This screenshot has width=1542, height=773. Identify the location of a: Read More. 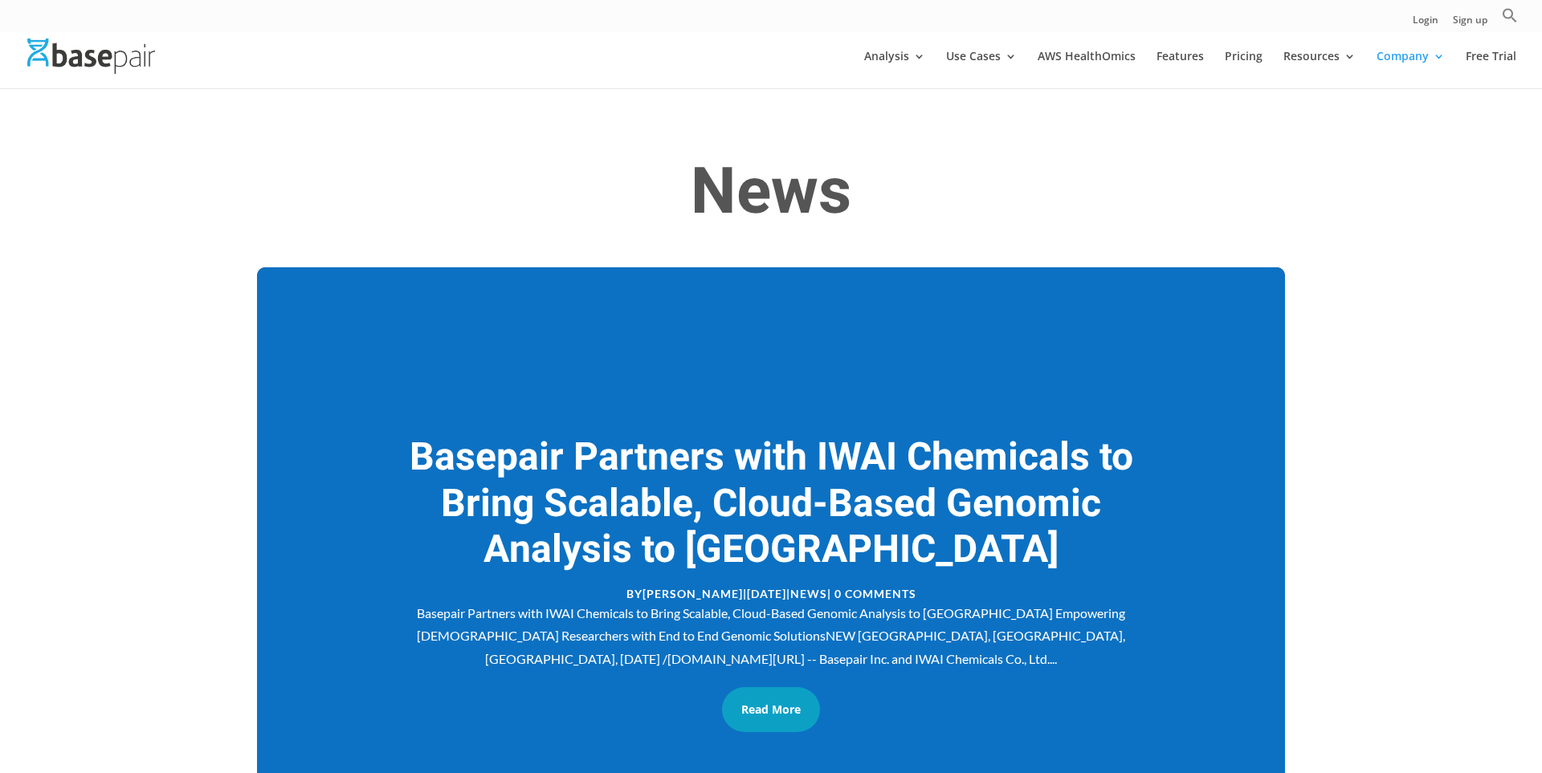
(771, 710).